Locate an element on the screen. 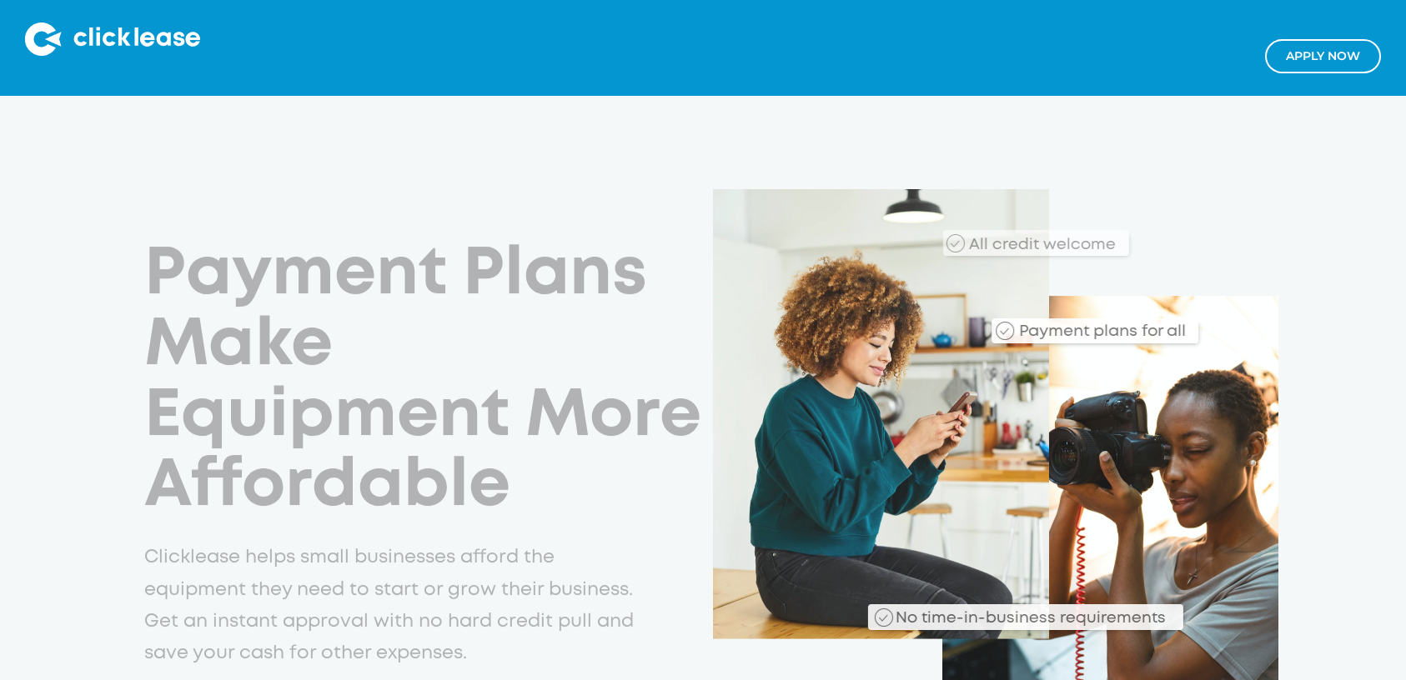 This screenshot has height=680, width=1406. div: Payment plans for all is located at coordinates (1099, 326).